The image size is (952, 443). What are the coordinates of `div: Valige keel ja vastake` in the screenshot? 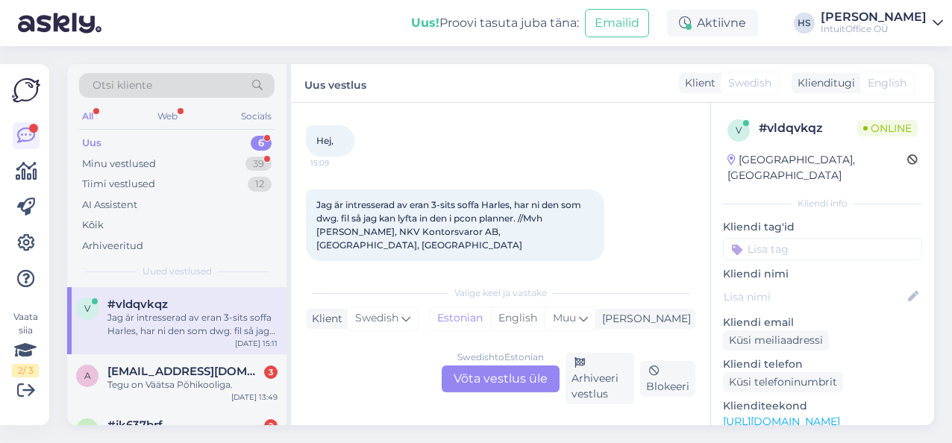 It's located at (501, 293).